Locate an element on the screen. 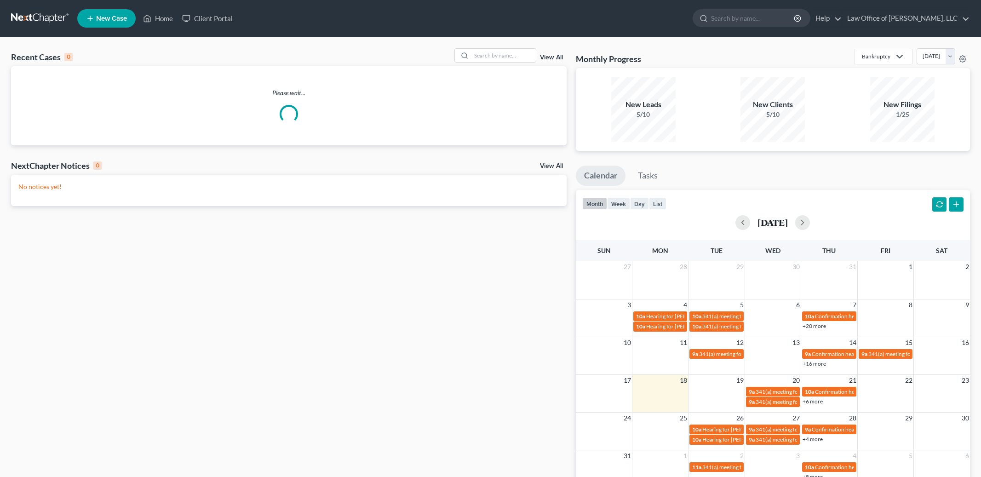 The height and width of the screenshot is (477, 981). a: Home is located at coordinates (158, 18).